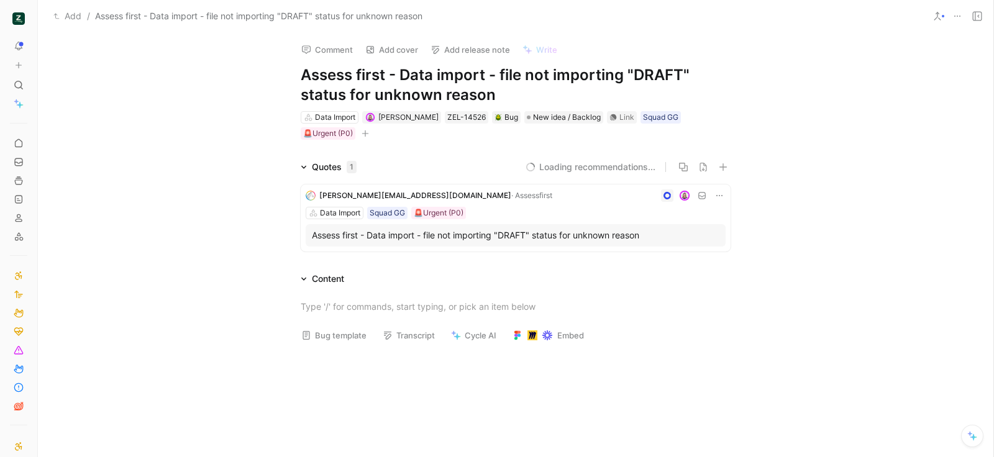 The width and height of the screenshot is (994, 457). I want to click on span: New idea / Backlog, so click(567, 117).